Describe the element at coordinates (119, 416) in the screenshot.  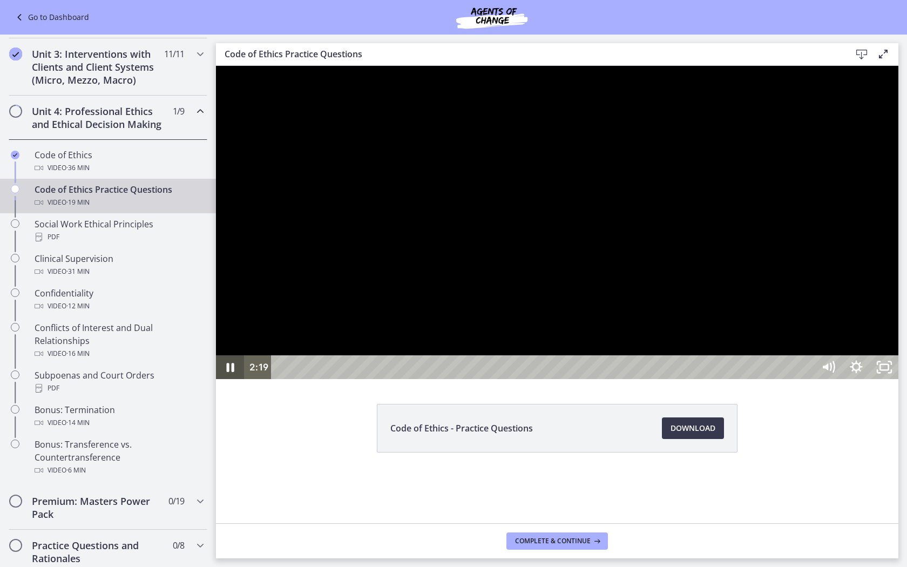
I see `div: Bonus: Termination` at that location.